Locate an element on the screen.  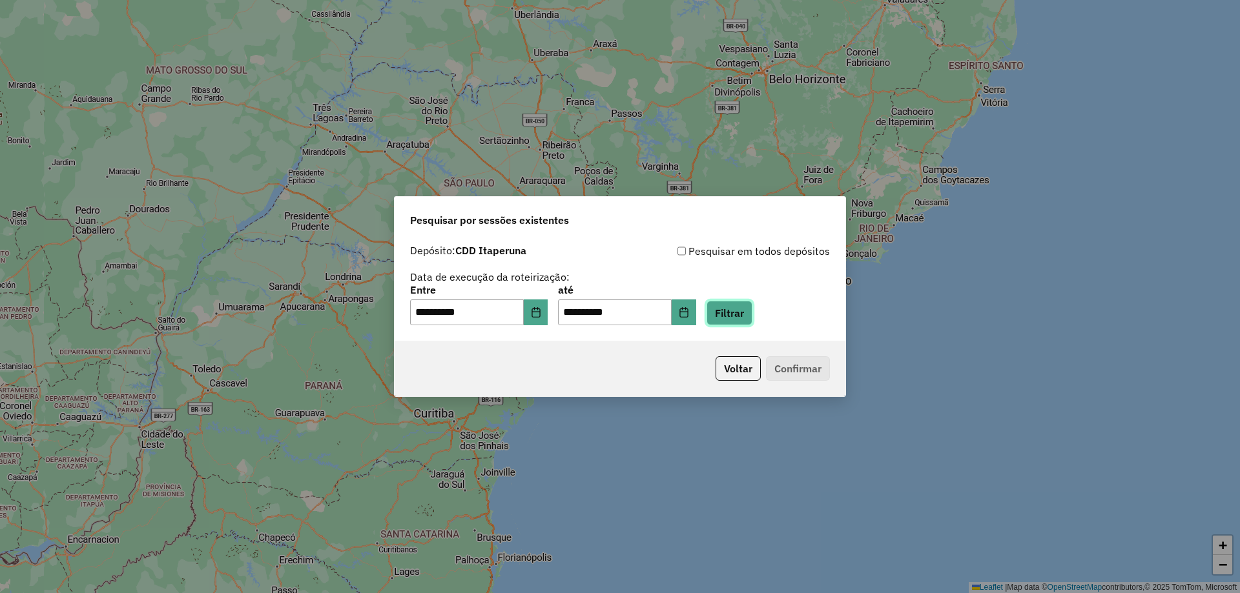
div: Pesquisar em todos depósitos is located at coordinates (725, 251).